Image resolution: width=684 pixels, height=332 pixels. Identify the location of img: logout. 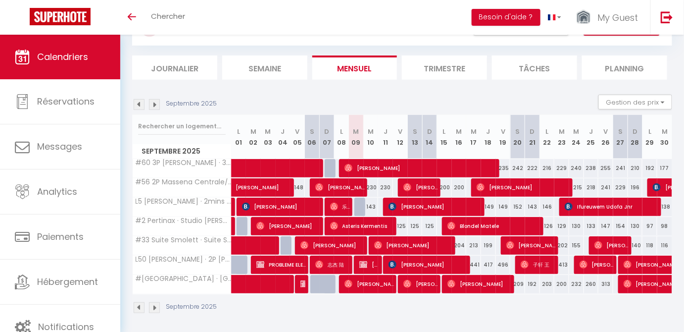
(667, 17).